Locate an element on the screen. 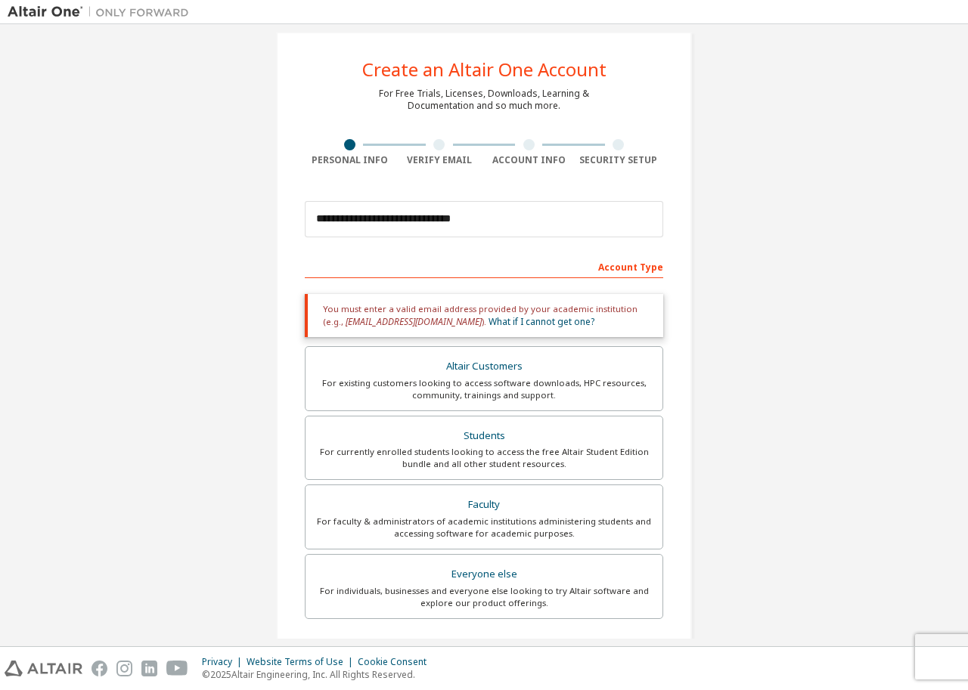 Image resolution: width=968 pixels, height=690 pixels. div: Account Info is located at coordinates (529, 160).